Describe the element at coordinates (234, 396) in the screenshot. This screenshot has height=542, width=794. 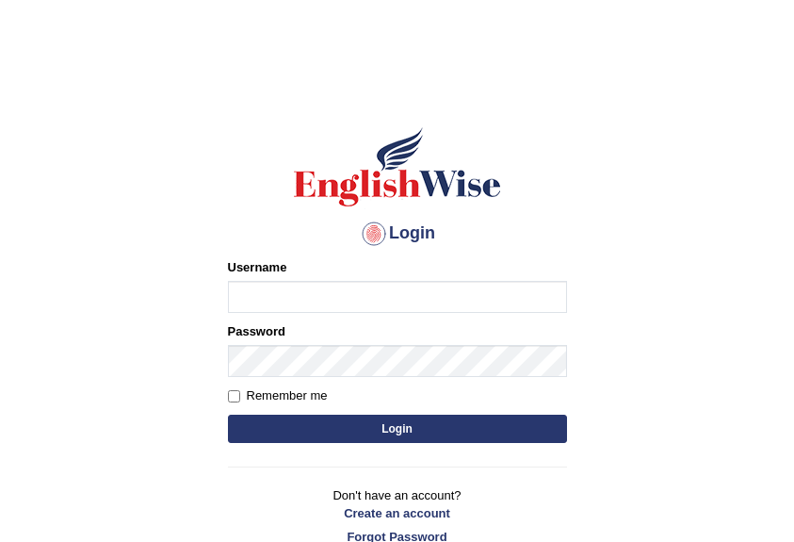
I see `input: Remember me` at that location.